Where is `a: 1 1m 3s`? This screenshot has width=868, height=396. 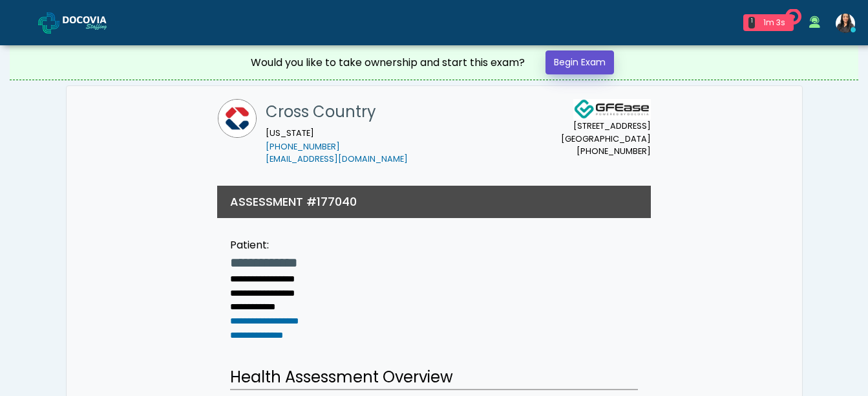
a: 1 1m 3s is located at coordinates (769, 23).